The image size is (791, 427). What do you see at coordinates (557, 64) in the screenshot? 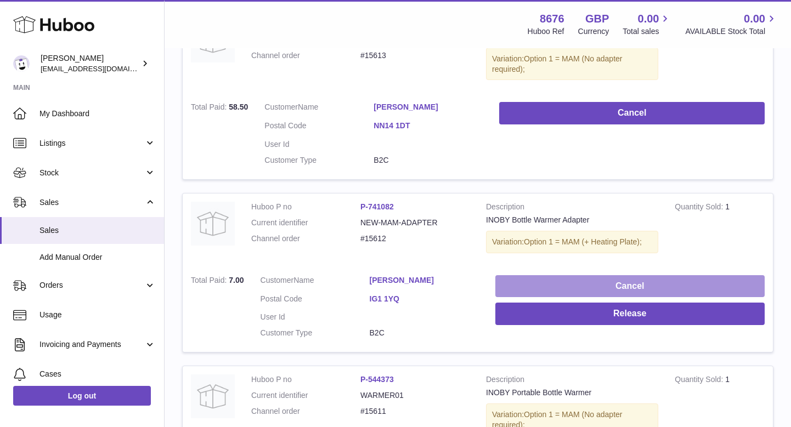
I see `span: Option 1 = MAM (No adapter required);` at bounding box center [557, 64].